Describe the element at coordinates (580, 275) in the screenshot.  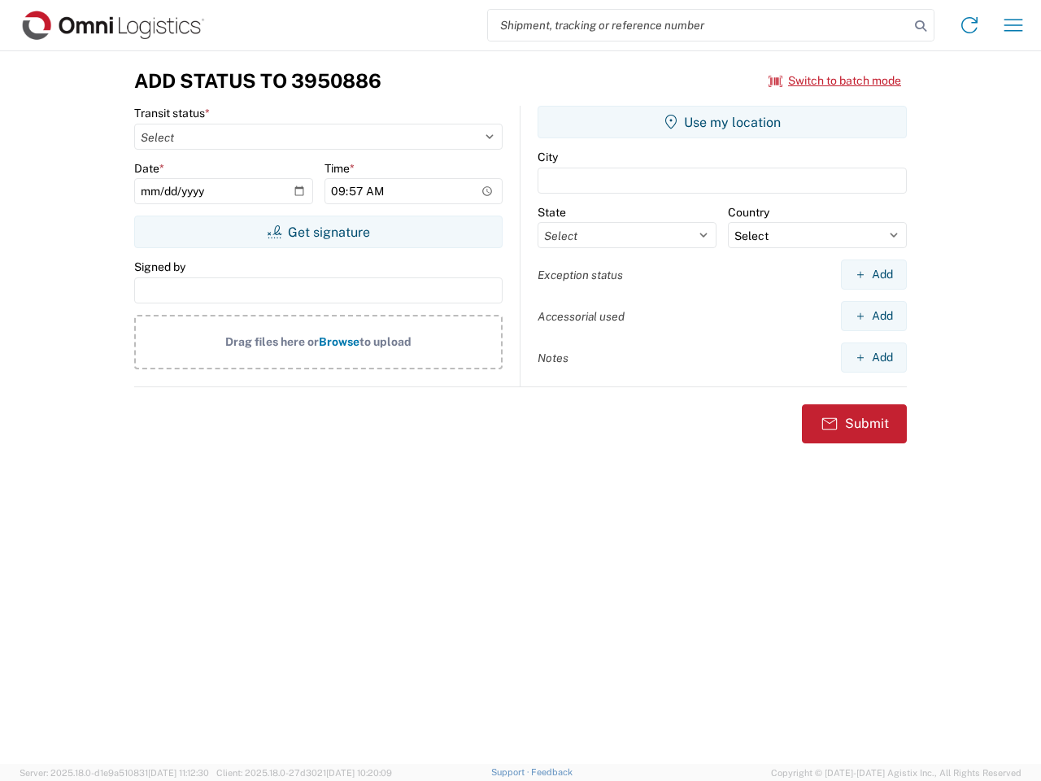
I see `label: Exception status` at that location.